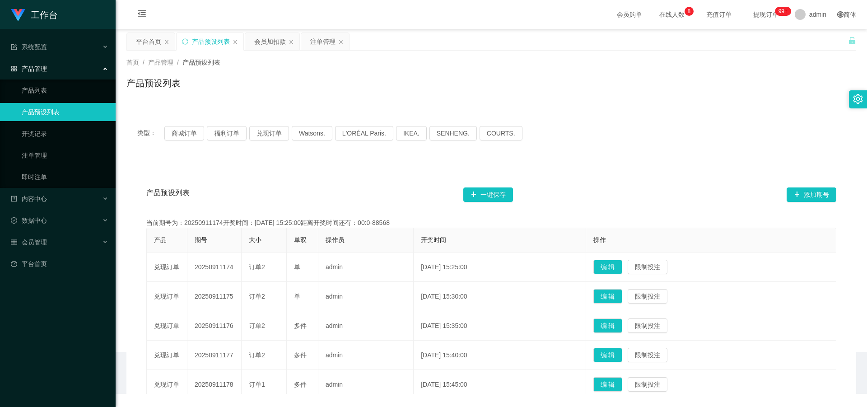 The height and width of the screenshot is (407, 867). Describe the element at coordinates (201, 62) in the screenshot. I see `span: 产品预设列表` at that location.